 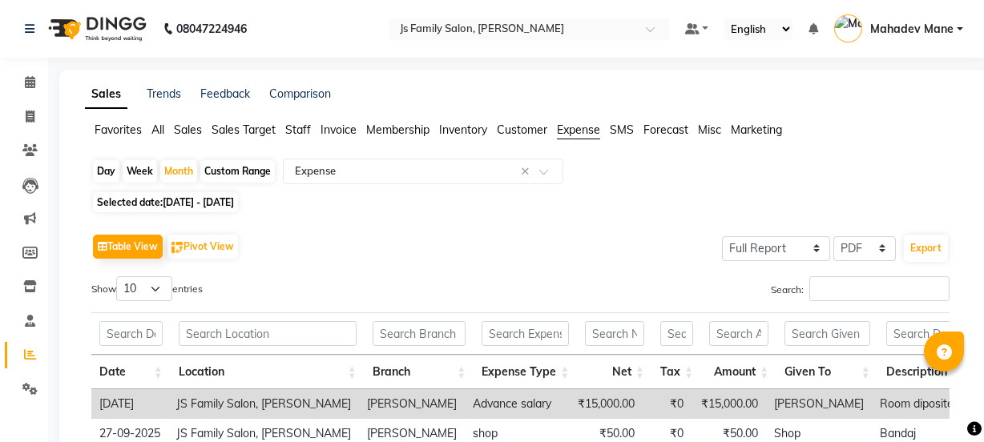 What do you see at coordinates (158, 130) in the screenshot?
I see `span: All` at bounding box center [158, 130].